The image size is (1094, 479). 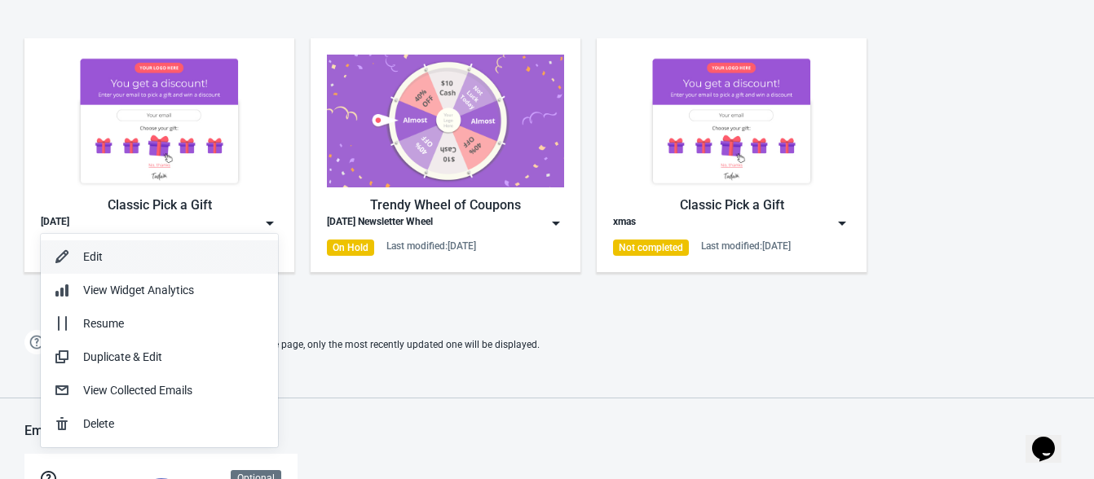 I want to click on button: View Collected Emails, so click(x=159, y=390).